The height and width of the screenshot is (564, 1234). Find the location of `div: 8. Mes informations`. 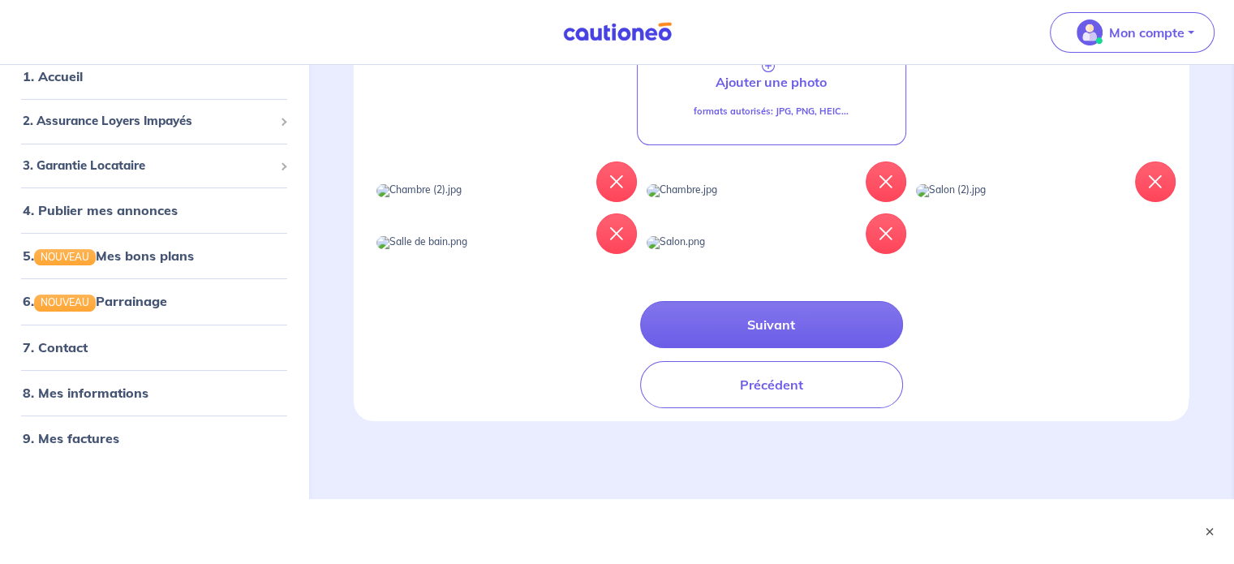

div: 8. Mes informations is located at coordinates (154, 393).